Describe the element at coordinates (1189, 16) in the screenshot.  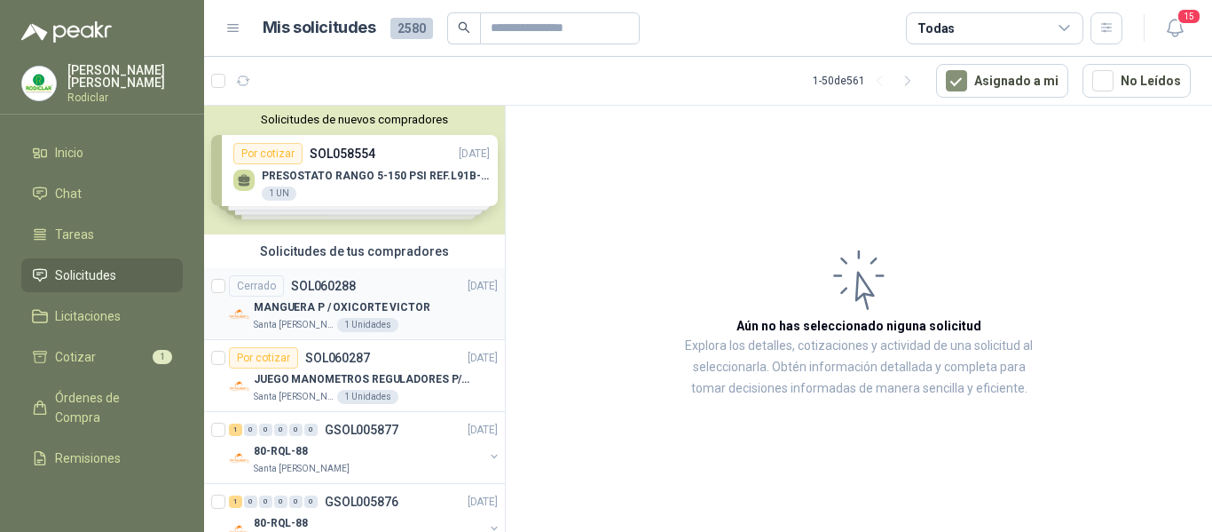
I see `span: 15` at that location.